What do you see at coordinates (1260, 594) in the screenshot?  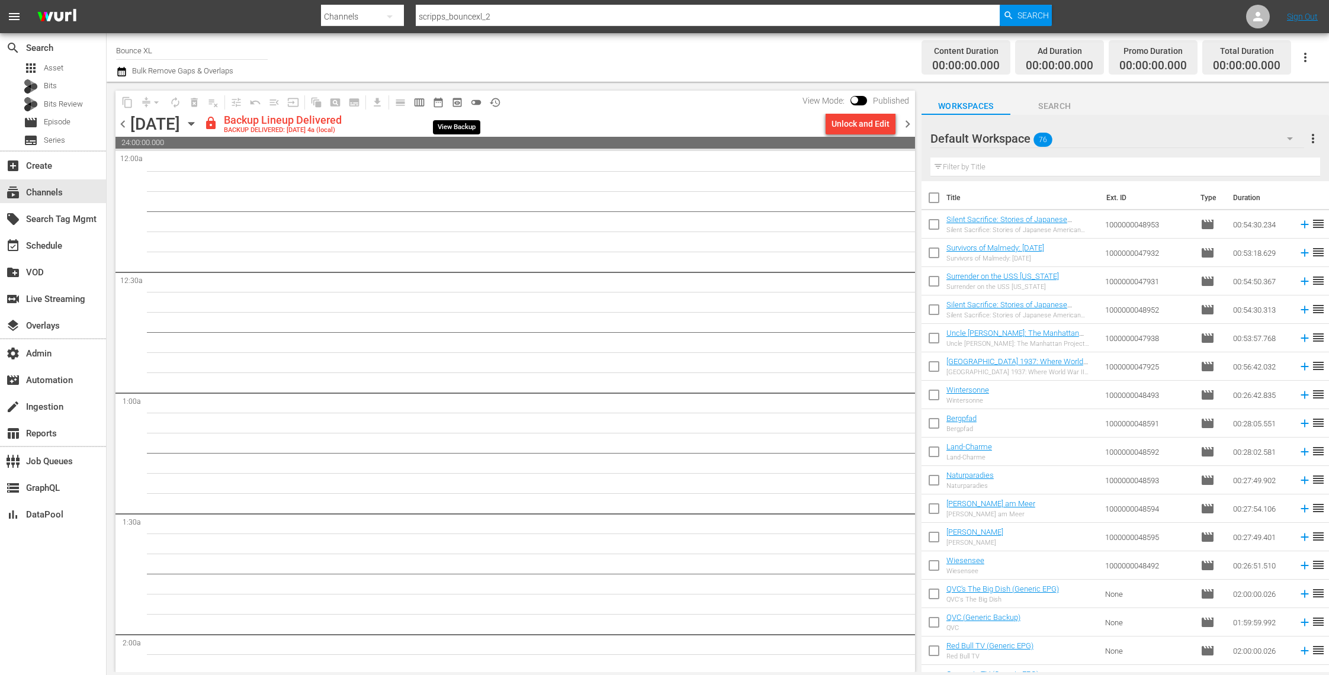 I see `td: 02:00:00.026` at bounding box center [1260, 594].